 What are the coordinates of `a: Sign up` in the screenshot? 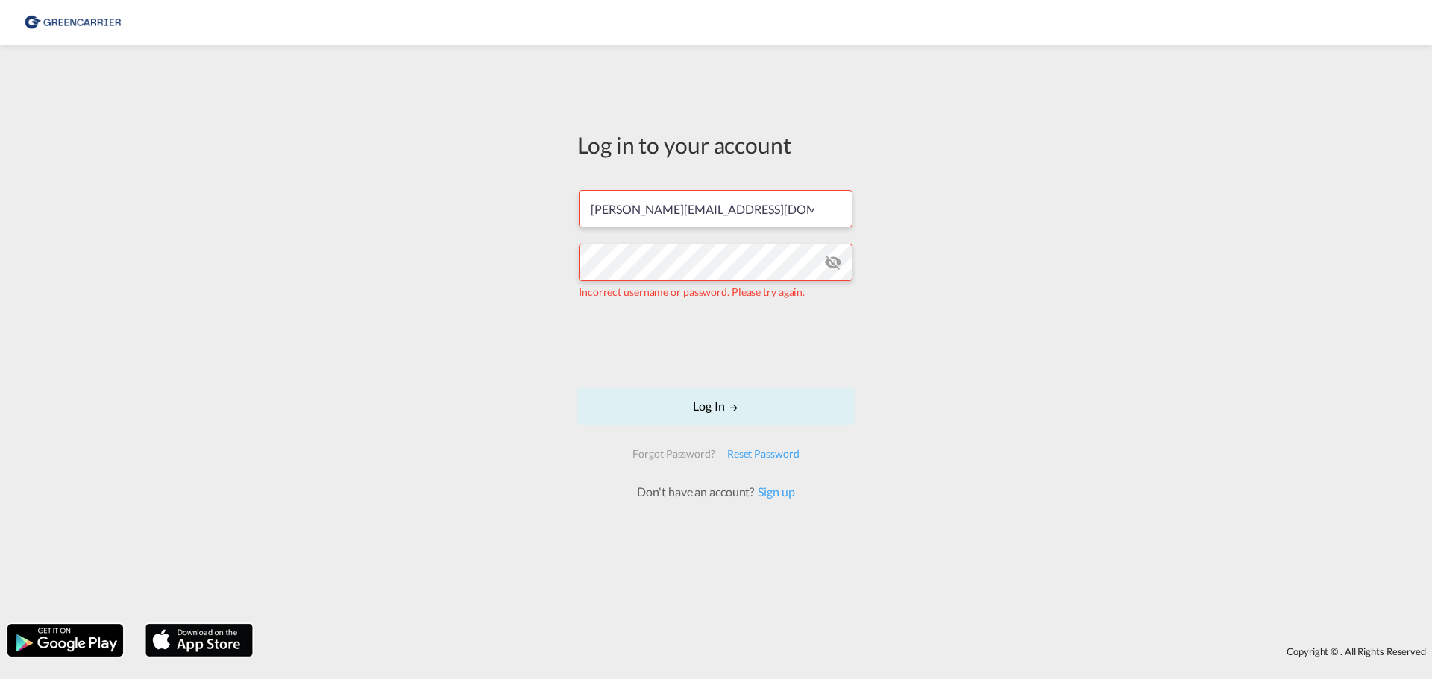 It's located at (774, 491).